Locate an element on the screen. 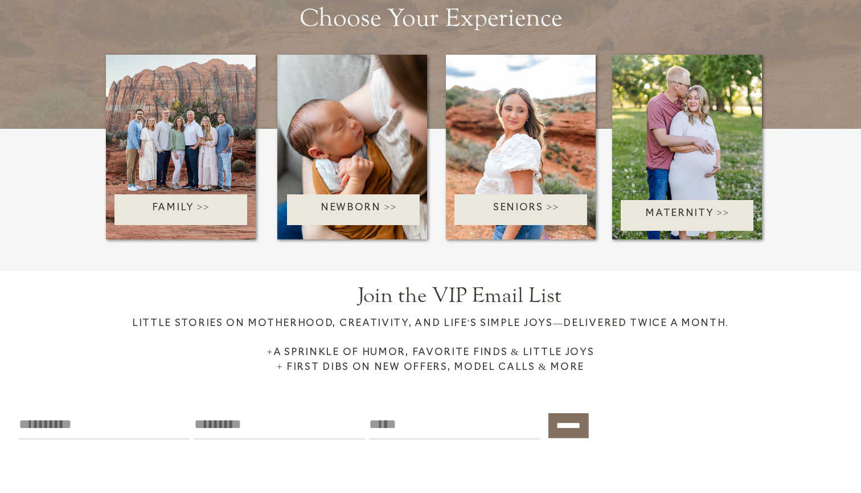  h2: Choose Your Experience is located at coordinates (431, 23).